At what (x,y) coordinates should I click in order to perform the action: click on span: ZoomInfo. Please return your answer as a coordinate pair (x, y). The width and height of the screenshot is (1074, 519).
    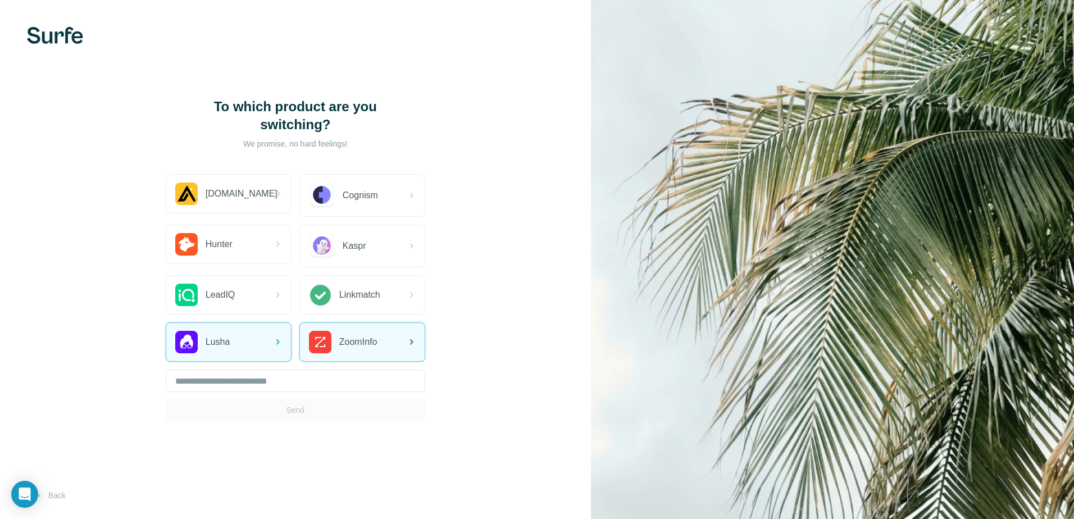
    Looking at the image, I should click on (358, 342).